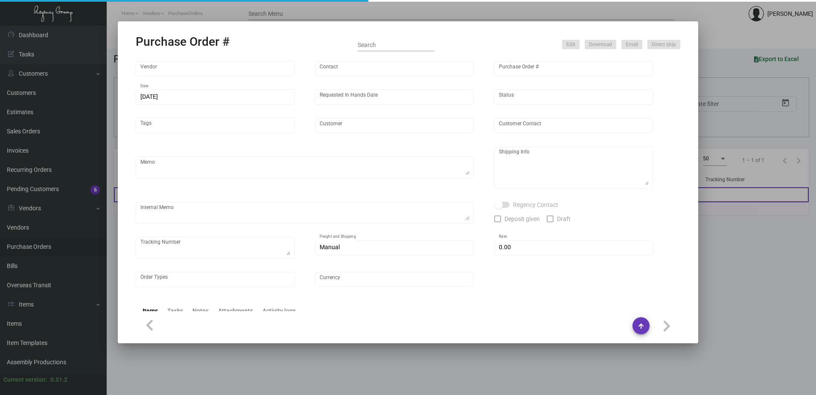  Describe the element at coordinates (522, 219) in the screenshot. I see `span: Deposit given` at that location.